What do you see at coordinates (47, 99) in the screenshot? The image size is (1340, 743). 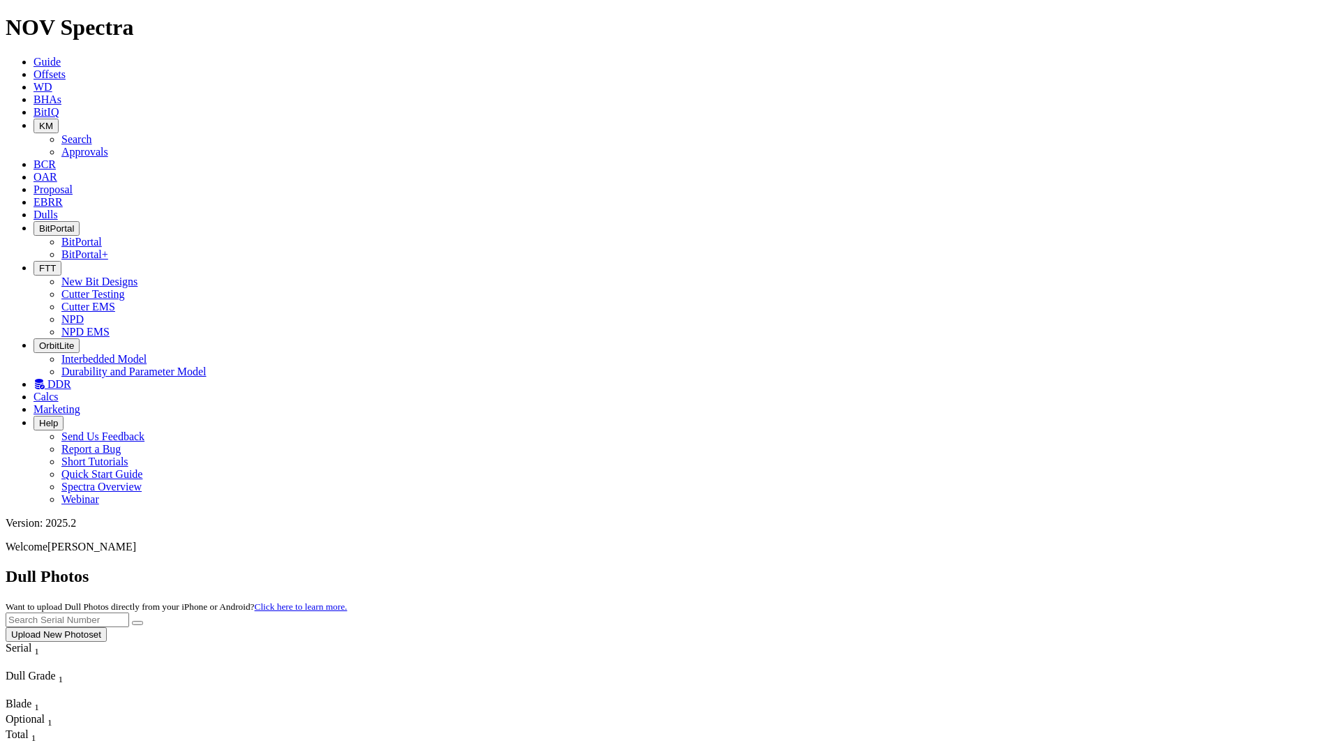 I see `span: BHAs` at bounding box center [47, 99].